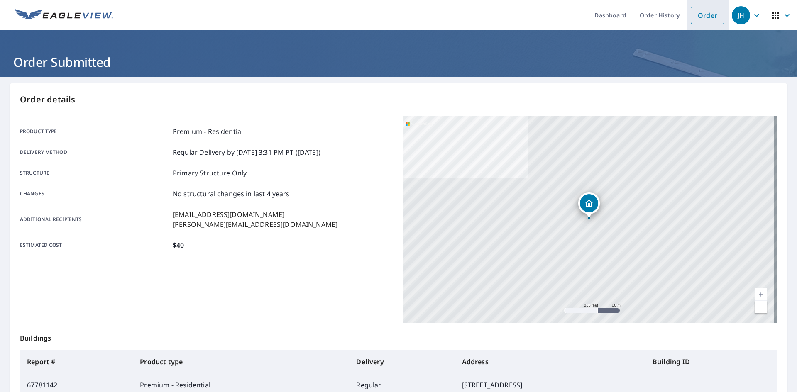 The width and height of the screenshot is (797, 392). I want to click on h1: Order Submitted, so click(399, 62).